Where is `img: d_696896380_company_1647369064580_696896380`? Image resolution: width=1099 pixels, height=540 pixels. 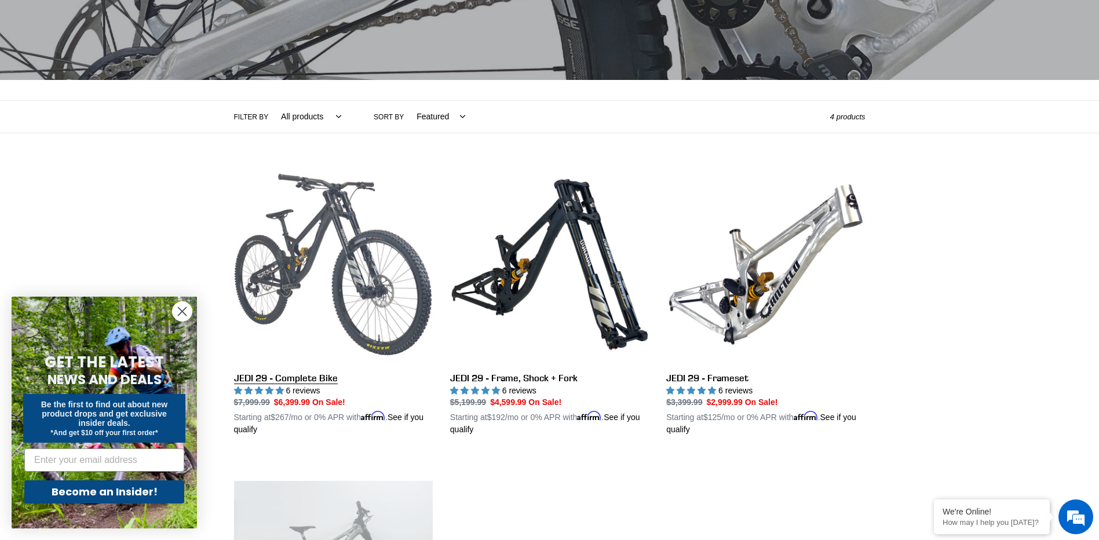 img: d_696896380_company_1647369064580_696896380 is located at coordinates (52, 72).